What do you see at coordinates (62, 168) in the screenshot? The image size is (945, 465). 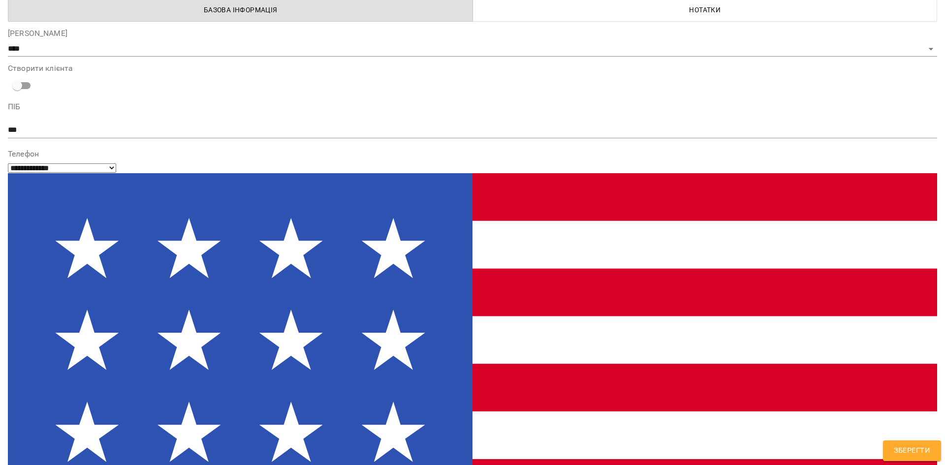 I see `select: Phone number country` at bounding box center [62, 168].